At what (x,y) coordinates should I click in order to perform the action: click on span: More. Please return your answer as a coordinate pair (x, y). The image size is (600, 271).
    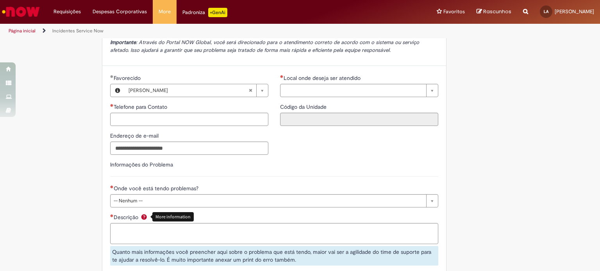
    Looking at the image, I should click on (164, 12).